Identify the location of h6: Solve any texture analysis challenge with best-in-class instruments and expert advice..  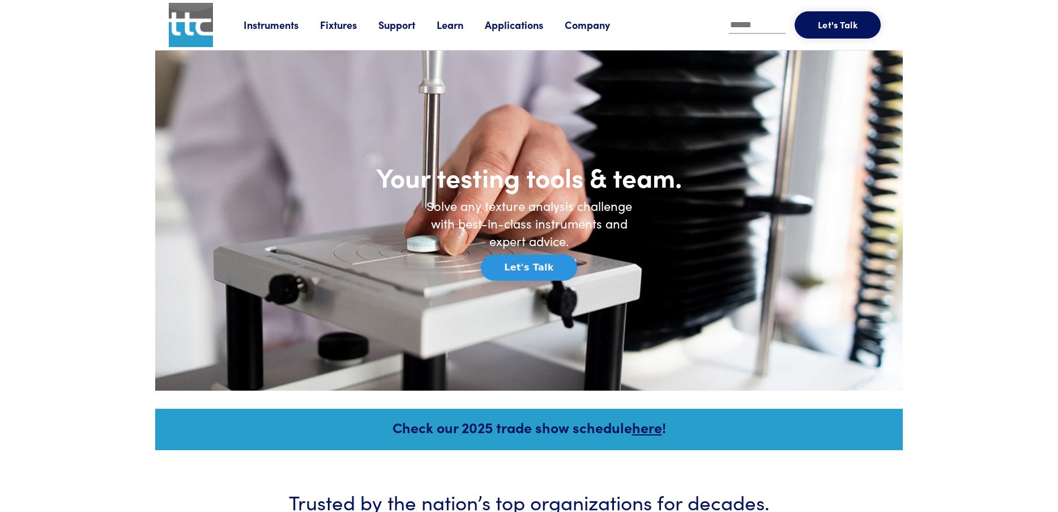
(529, 223).